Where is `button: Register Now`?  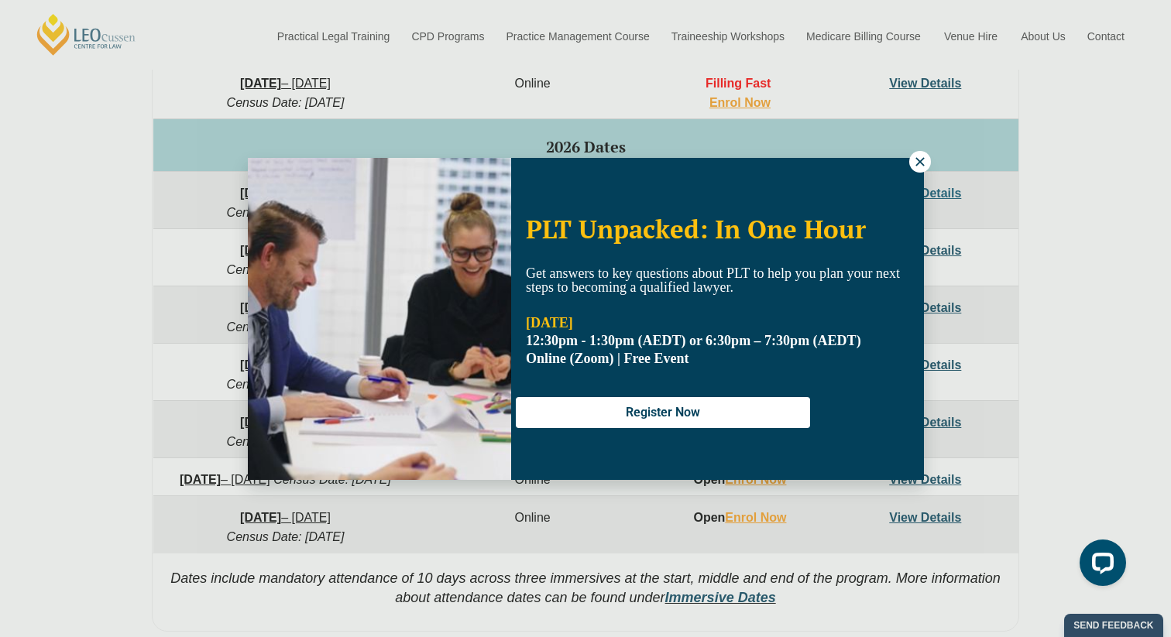 button: Register Now is located at coordinates (663, 413).